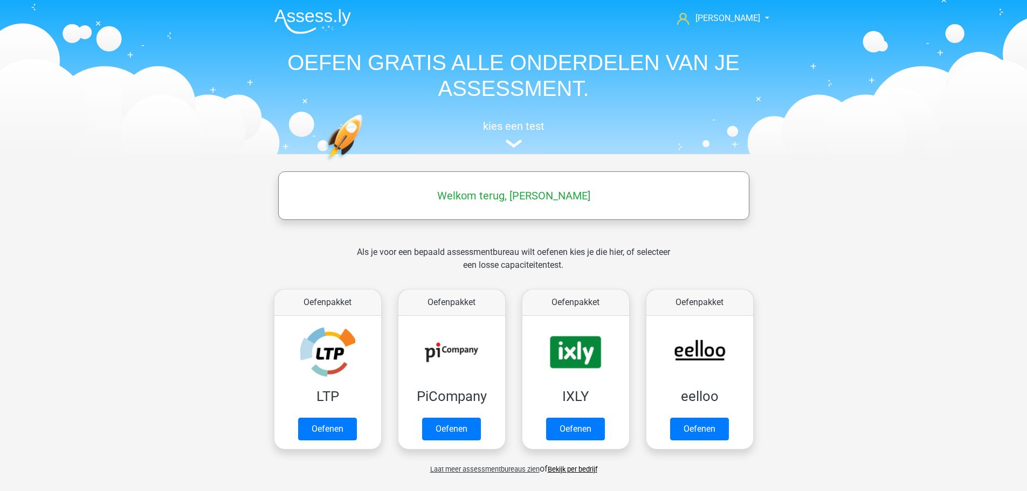 The height and width of the screenshot is (491, 1027). Describe the element at coordinates (514, 134) in the screenshot. I see `a: kies een test` at that location.